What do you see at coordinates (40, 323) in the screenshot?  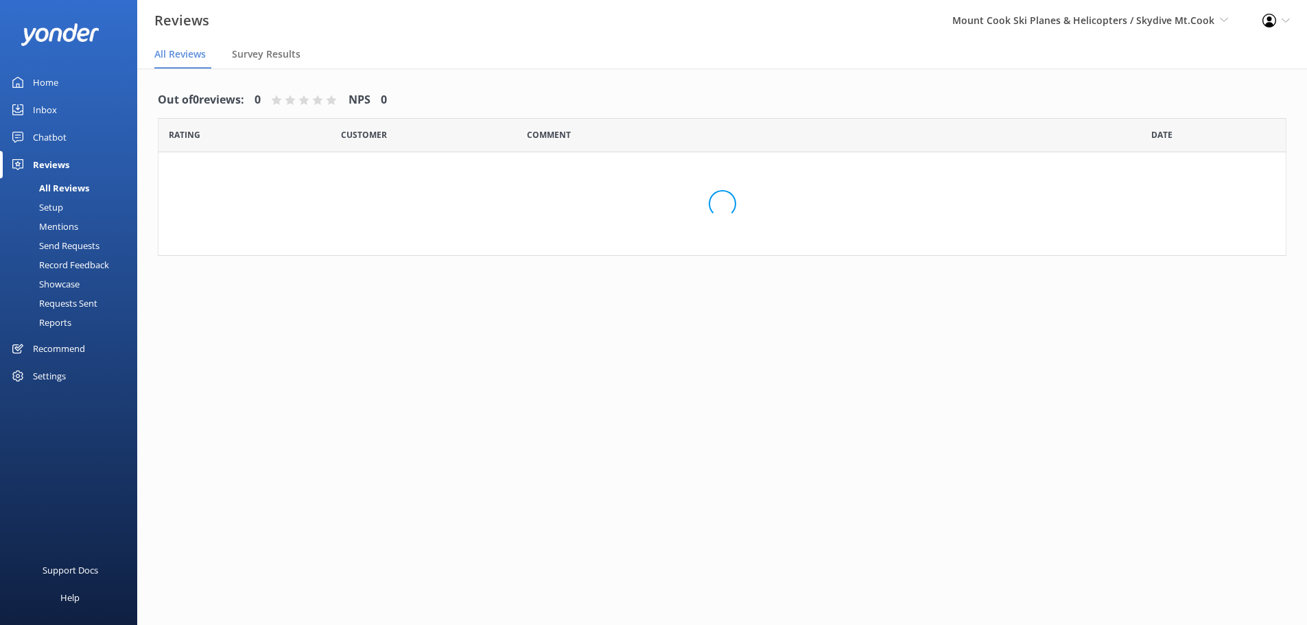 I see `div: Reports` at bounding box center [40, 323].